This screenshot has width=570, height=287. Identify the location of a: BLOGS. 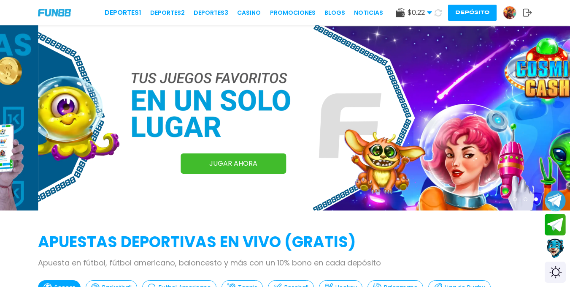
(335, 13).